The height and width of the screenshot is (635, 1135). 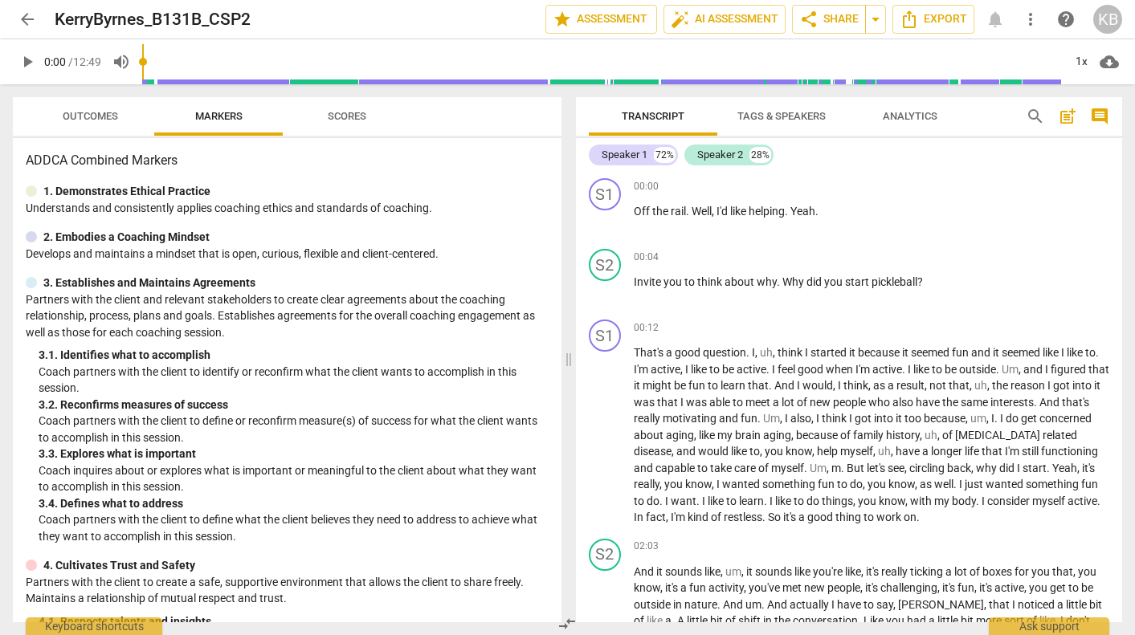 I want to click on span: search, so click(x=1035, y=116).